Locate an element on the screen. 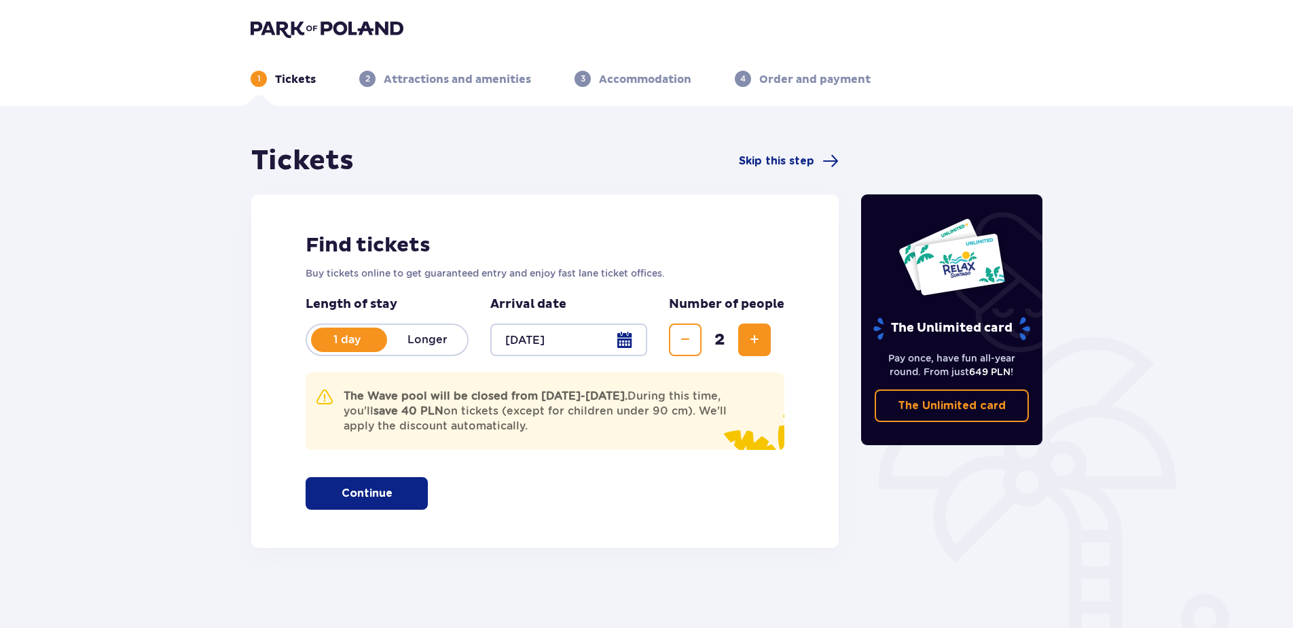 This screenshot has width=1293, height=628. div: 1Tickets is located at coordinates (283, 79).